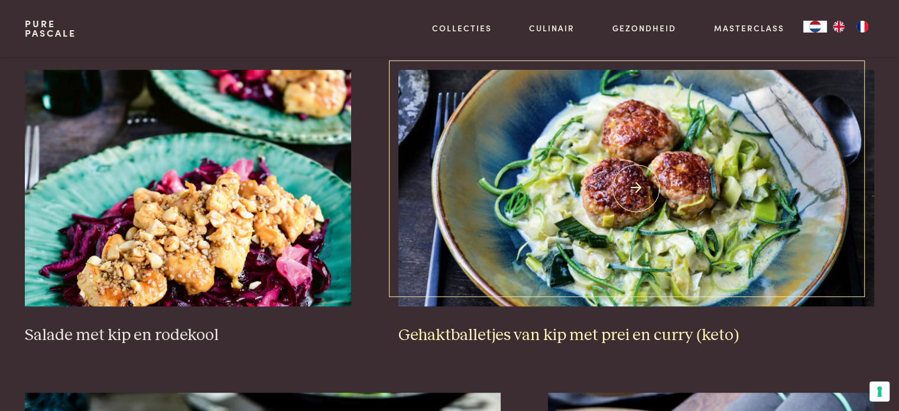 The image size is (899, 411). I want to click on a: Masterclass, so click(749, 28).